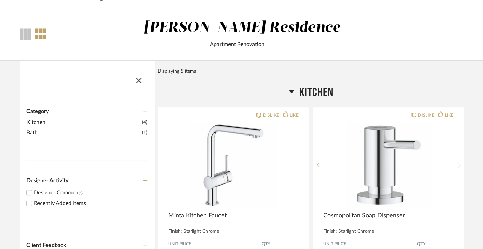 The image size is (483, 249). Describe the element at coordinates (309, 71) in the screenshot. I see `div: Displaying 5 items` at that location.